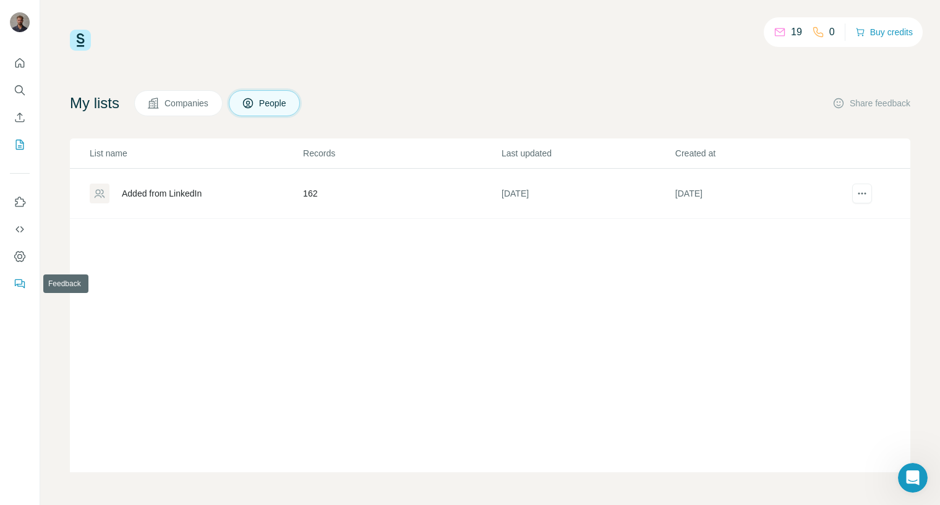  Describe the element at coordinates (862, 194) in the screenshot. I see `button: actions` at that location.